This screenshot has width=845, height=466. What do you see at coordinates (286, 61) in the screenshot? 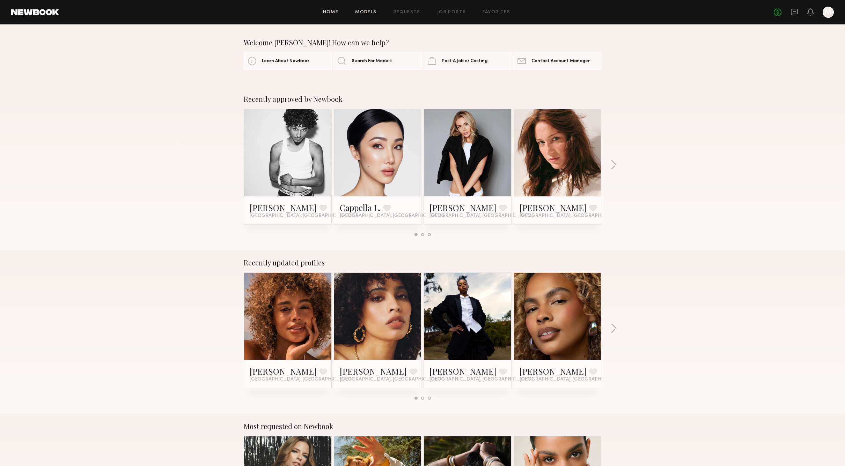
I see `span: Learn About Newbook` at bounding box center [286, 61].